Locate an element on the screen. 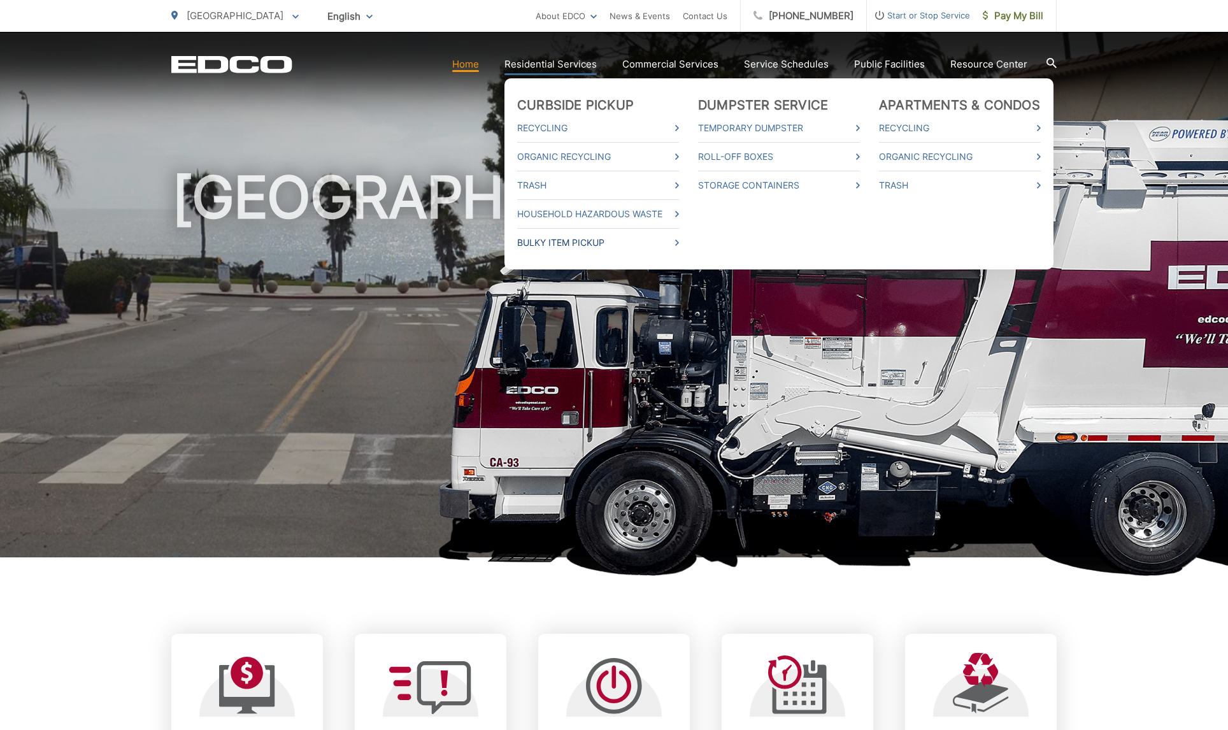 This screenshot has width=1228, height=730. a: Residential Services is located at coordinates (550, 64).